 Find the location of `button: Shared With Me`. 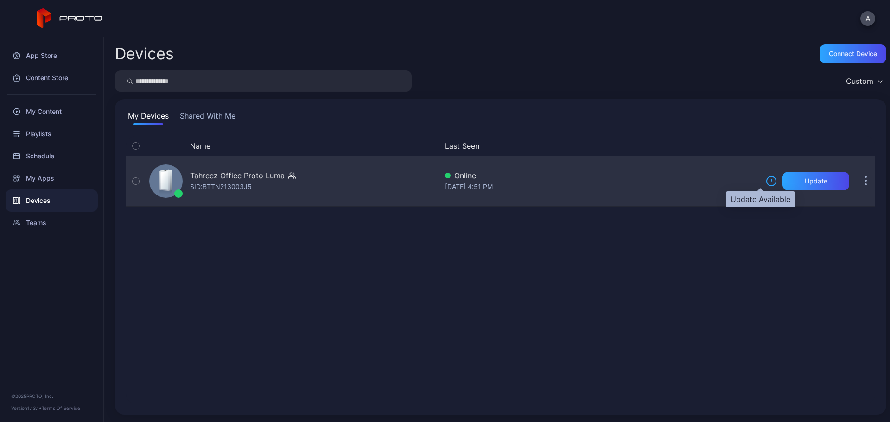

button: Shared With Me is located at coordinates (208, 118).